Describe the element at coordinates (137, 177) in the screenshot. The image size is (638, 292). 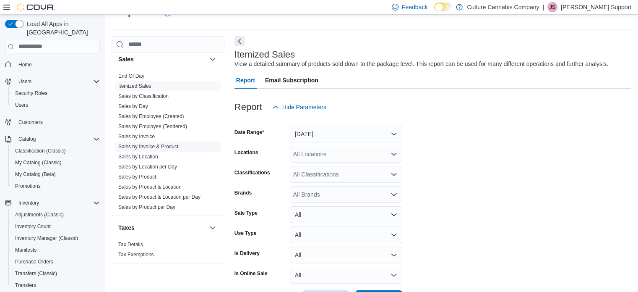
I see `a: Sales by Product` at that location.